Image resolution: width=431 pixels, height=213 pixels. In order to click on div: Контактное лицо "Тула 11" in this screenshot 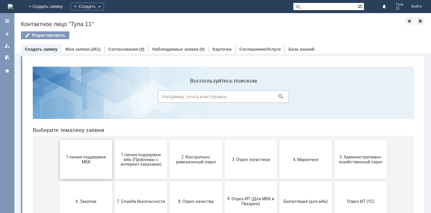, I will do `click(213, 24)`.